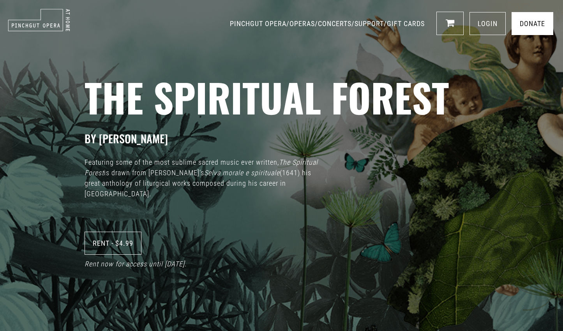  What do you see at coordinates (335, 23) in the screenshot?
I see `a: CONCERTS` at bounding box center [335, 23].